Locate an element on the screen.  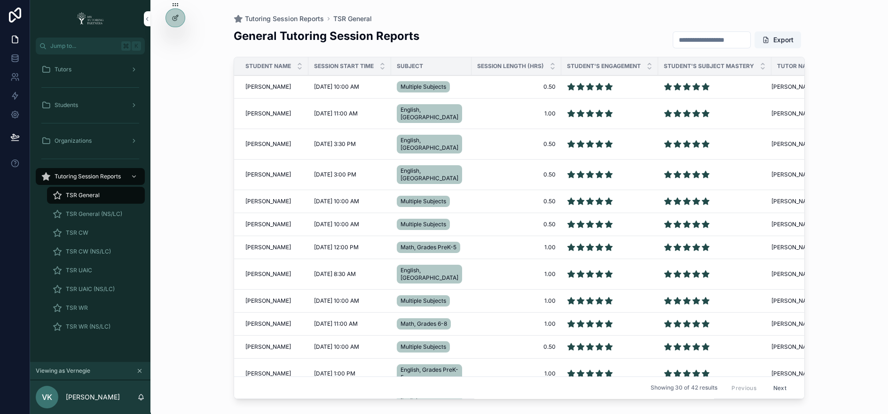
span: Session Start Time is located at coordinates (343, 66).